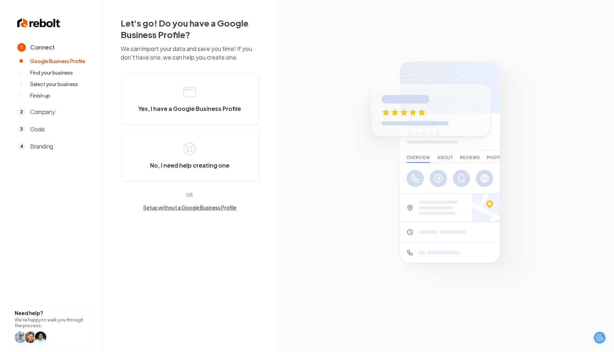 The height and width of the screenshot is (352, 614). I want to click on span: 2, so click(22, 112).